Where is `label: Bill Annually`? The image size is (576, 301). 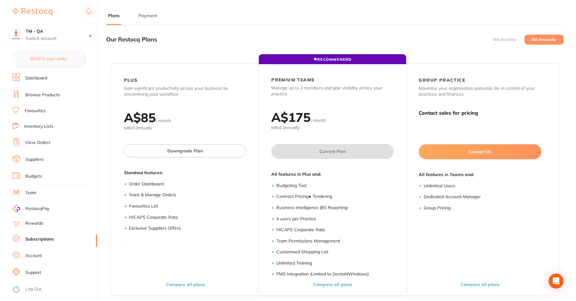 label: Bill Annually is located at coordinates (543, 40).